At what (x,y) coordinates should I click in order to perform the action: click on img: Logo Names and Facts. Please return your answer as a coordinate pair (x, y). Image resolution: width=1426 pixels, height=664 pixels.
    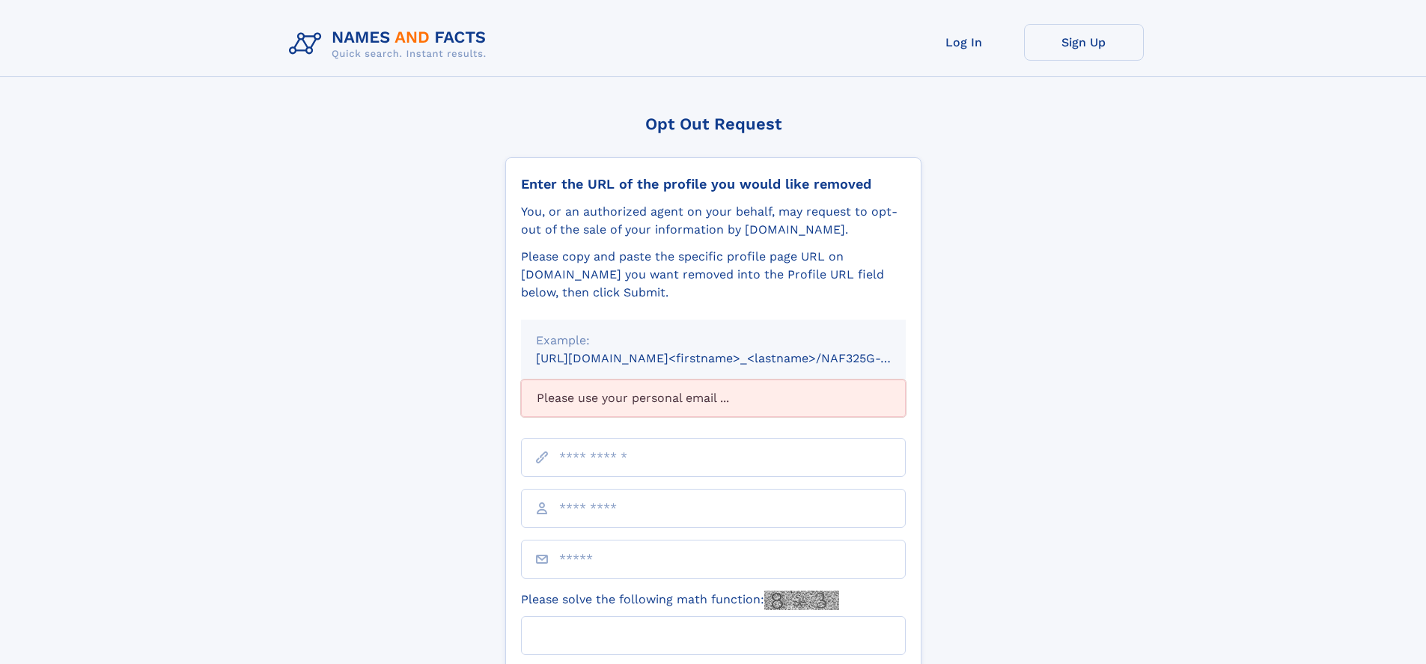
    Looking at the image, I should click on (391, 44).